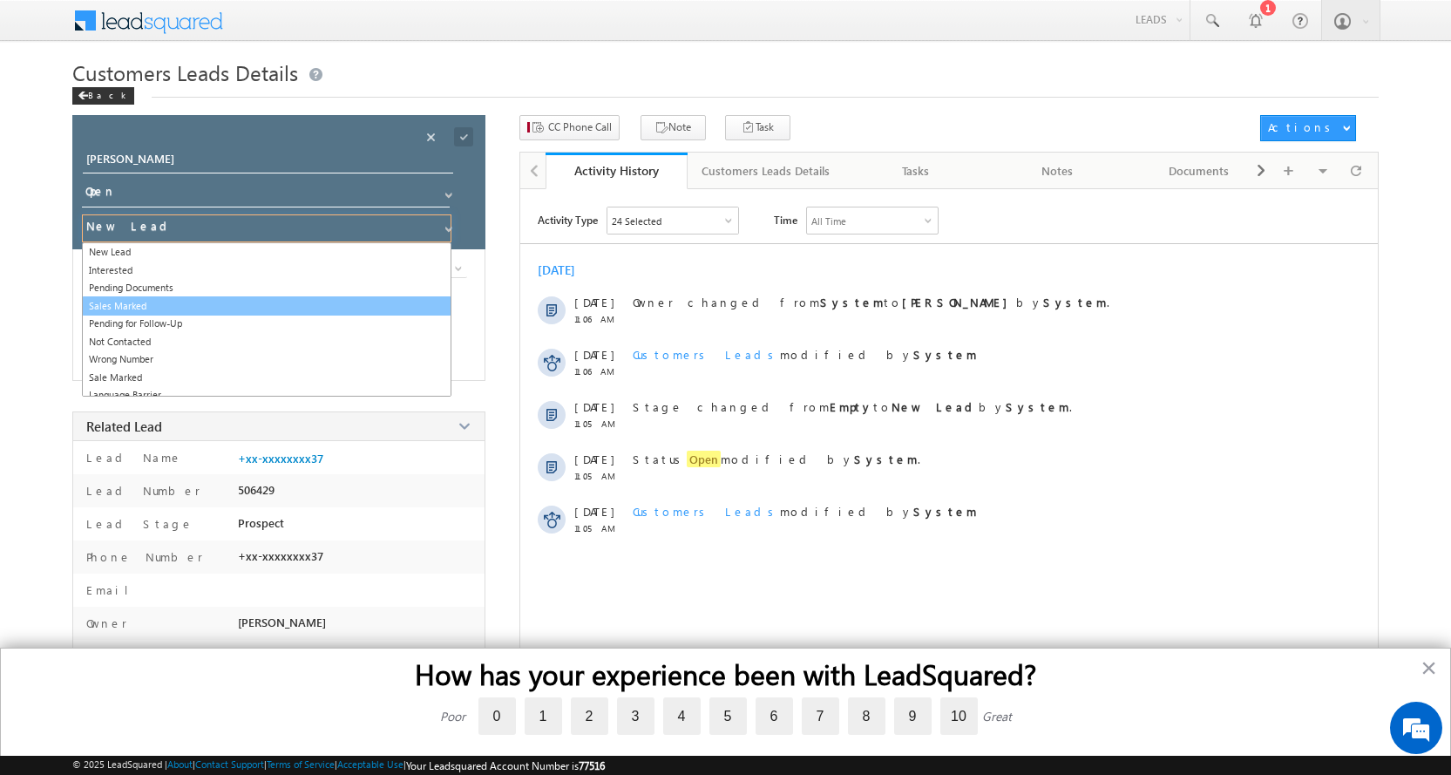 This screenshot has height=775, width=1451. Describe the element at coordinates (370, 763) in the screenshot. I see `a: Acceptable Use` at that location.